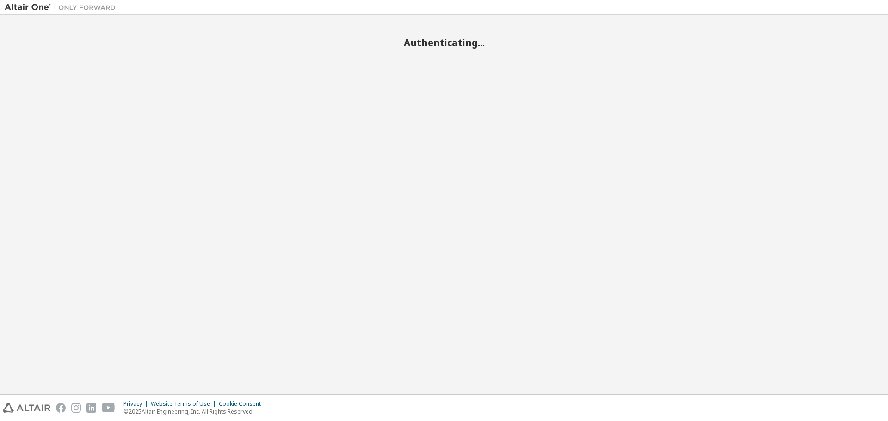 The width and height of the screenshot is (888, 421). I want to click on img: altair_logo.svg, so click(26, 408).